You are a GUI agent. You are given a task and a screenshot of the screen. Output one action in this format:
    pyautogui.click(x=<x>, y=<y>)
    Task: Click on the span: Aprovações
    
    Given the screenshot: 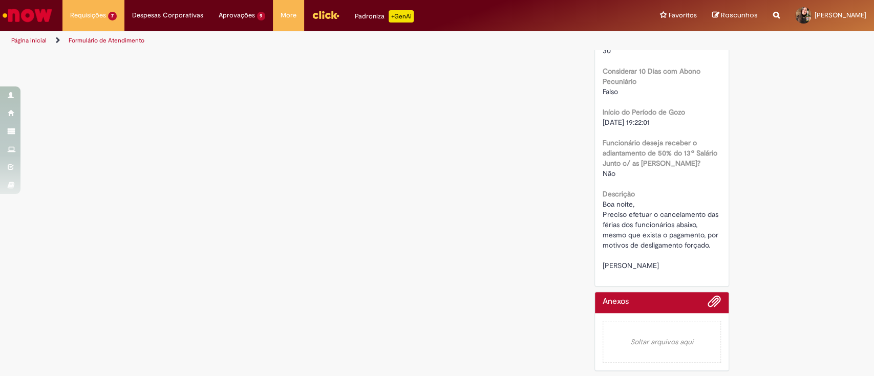 What is the action you would take?
    pyautogui.click(x=236, y=15)
    